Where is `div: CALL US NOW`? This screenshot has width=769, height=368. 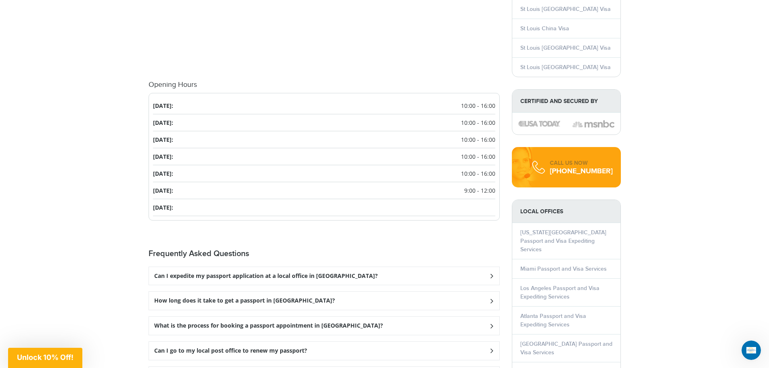
div: CALL US NOW is located at coordinates (581, 163).